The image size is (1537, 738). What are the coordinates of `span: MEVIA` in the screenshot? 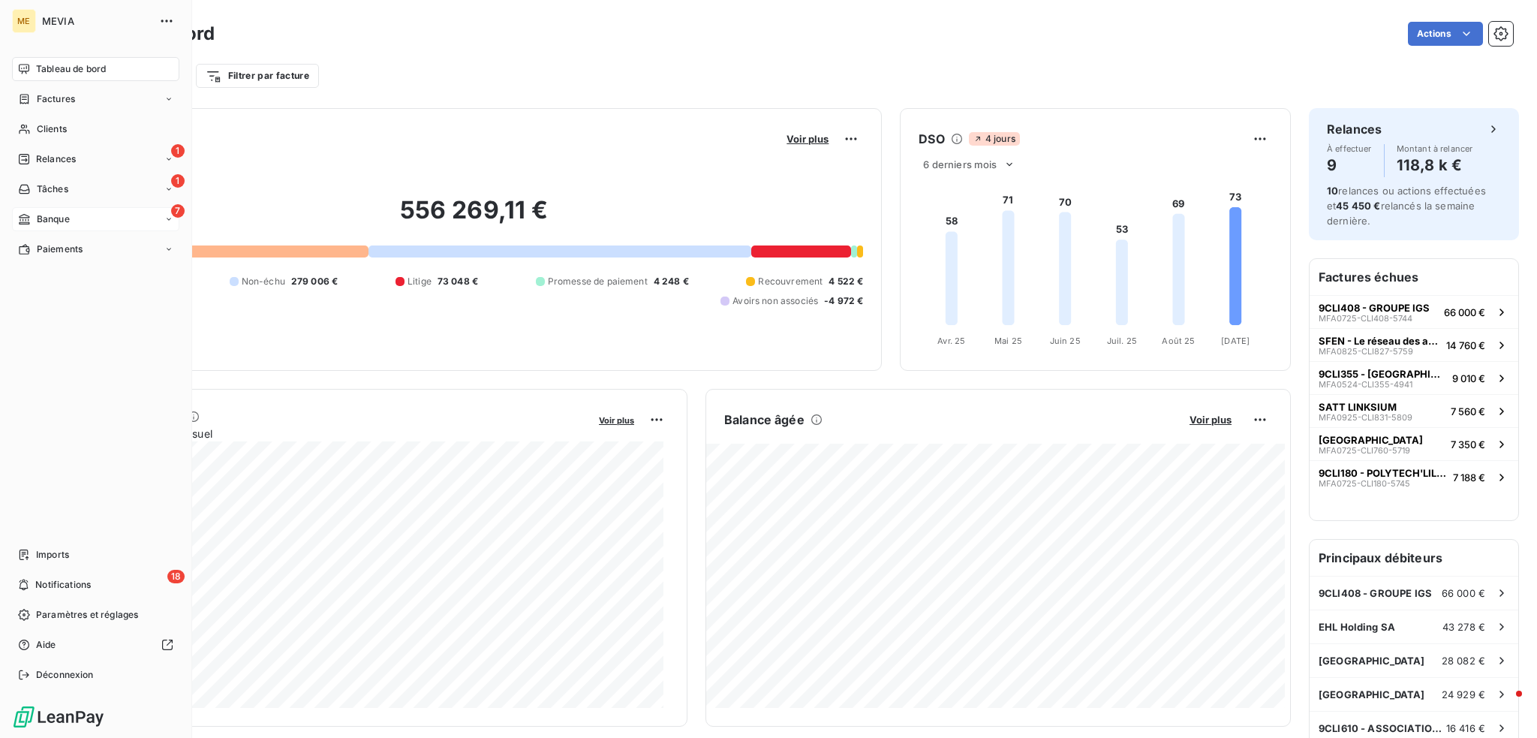 It's located at (96, 21).